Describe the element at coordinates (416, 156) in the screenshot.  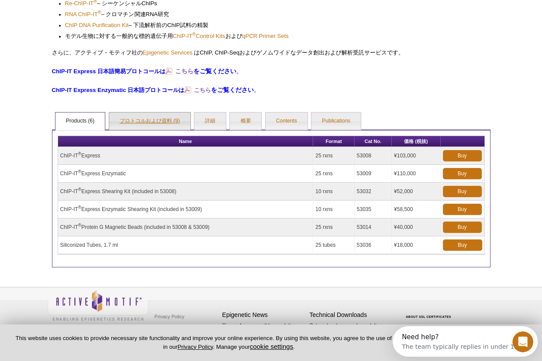
I see `td: ¥103,000` at that location.